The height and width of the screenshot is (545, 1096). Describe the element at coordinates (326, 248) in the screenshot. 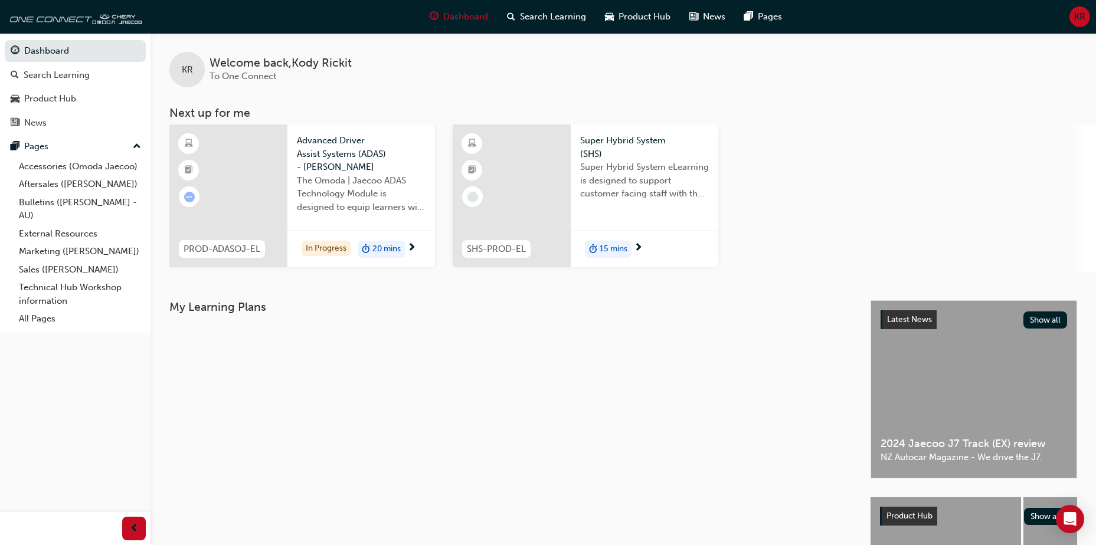

I see `div: In Progress` at that location.